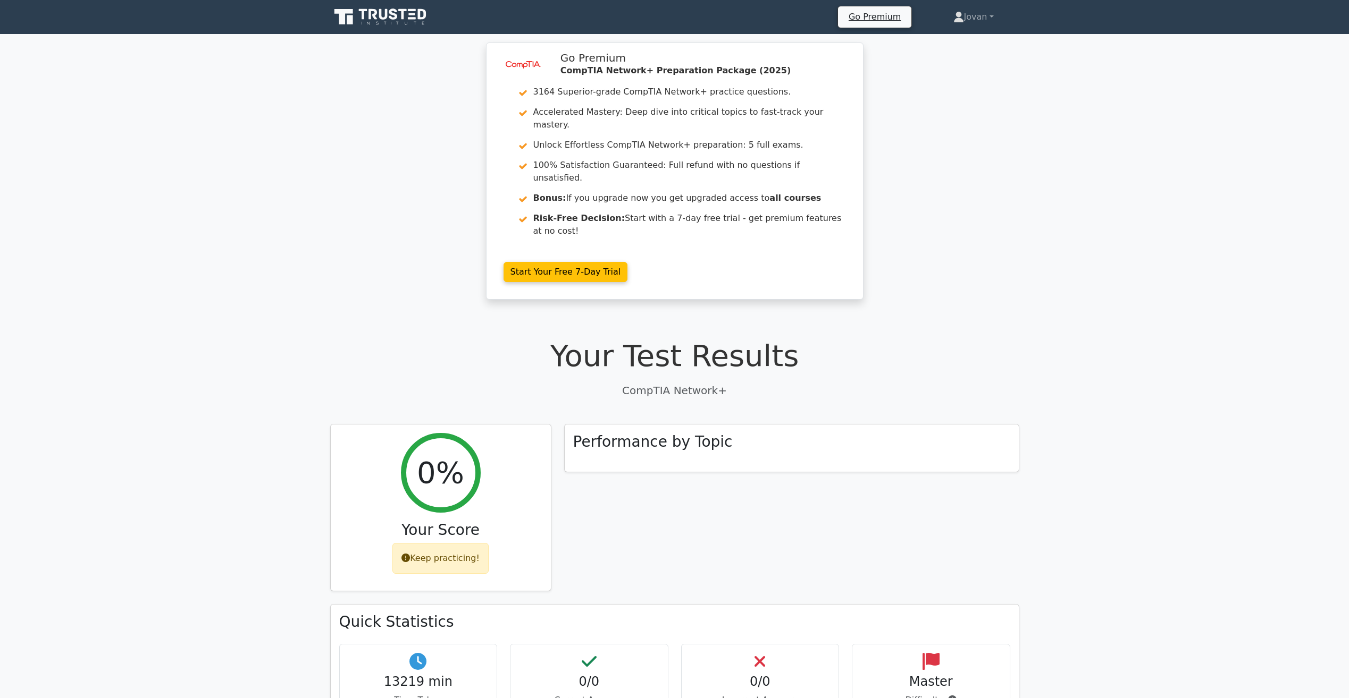  Describe the element at coordinates (874, 16) in the screenshot. I see `a: Go Premium` at that location.